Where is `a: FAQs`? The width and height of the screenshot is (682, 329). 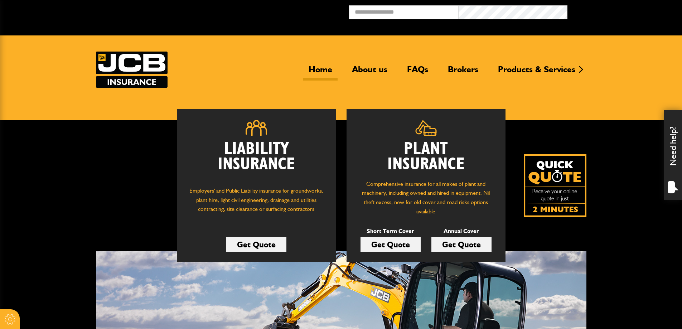
a: FAQs is located at coordinates (417, 72).